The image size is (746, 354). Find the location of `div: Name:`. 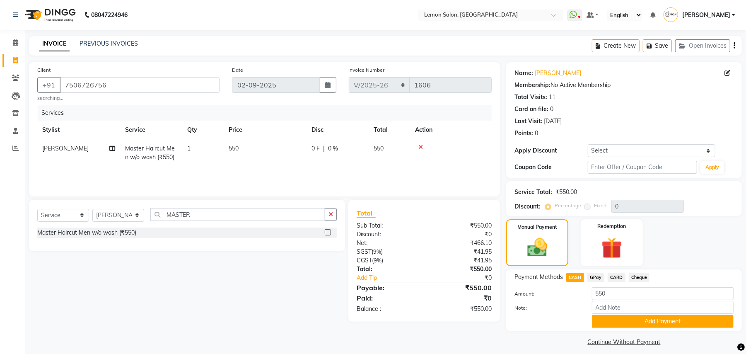

div: Name: is located at coordinates (524, 73).